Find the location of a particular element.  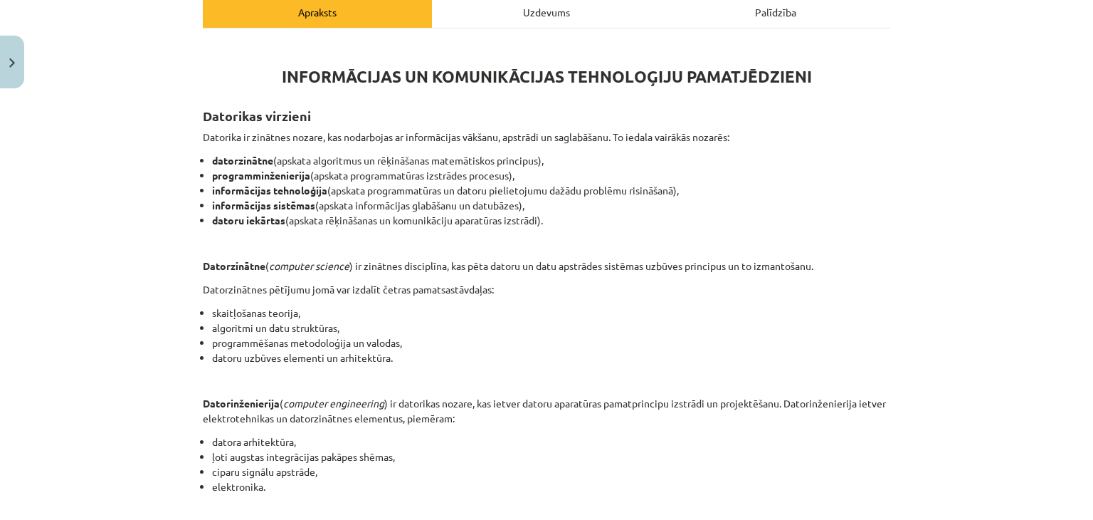

strong: datorzinātne is located at coordinates (243, 160).